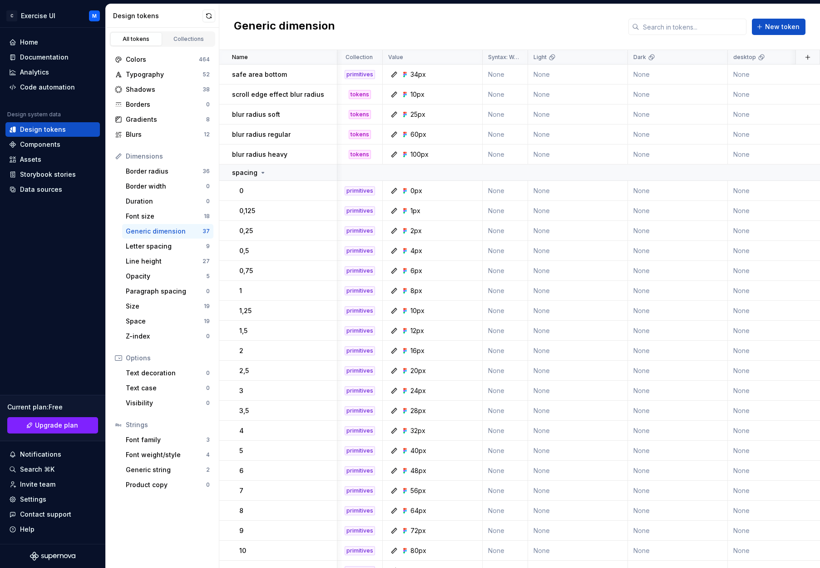 This screenshot has height=568, width=820. I want to click on div: Opacity, so click(166, 276).